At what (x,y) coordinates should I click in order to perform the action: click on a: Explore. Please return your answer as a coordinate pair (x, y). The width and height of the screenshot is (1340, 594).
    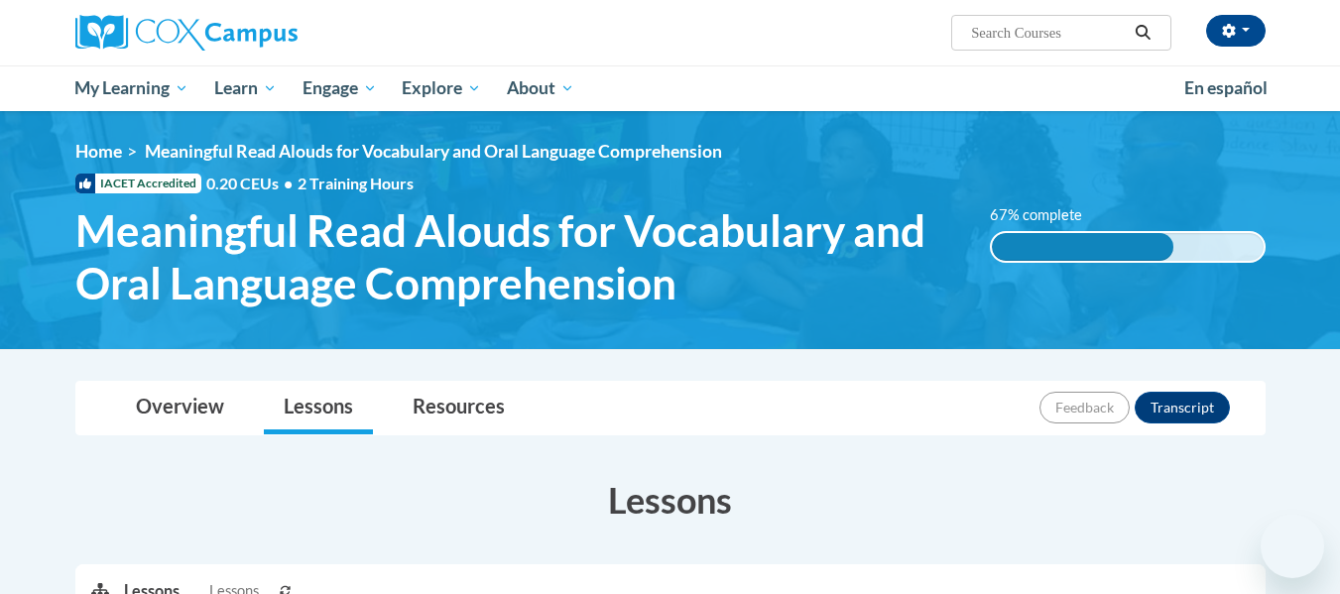
    Looking at the image, I should click on (441, 88).